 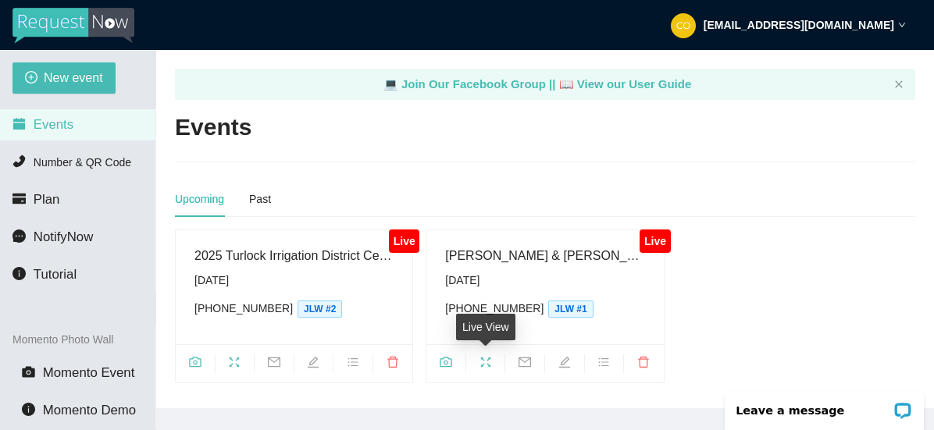 What do you see at coordinates (898, 84) in the screenshot?
I see `button: close` at bounding box center [898, 84].